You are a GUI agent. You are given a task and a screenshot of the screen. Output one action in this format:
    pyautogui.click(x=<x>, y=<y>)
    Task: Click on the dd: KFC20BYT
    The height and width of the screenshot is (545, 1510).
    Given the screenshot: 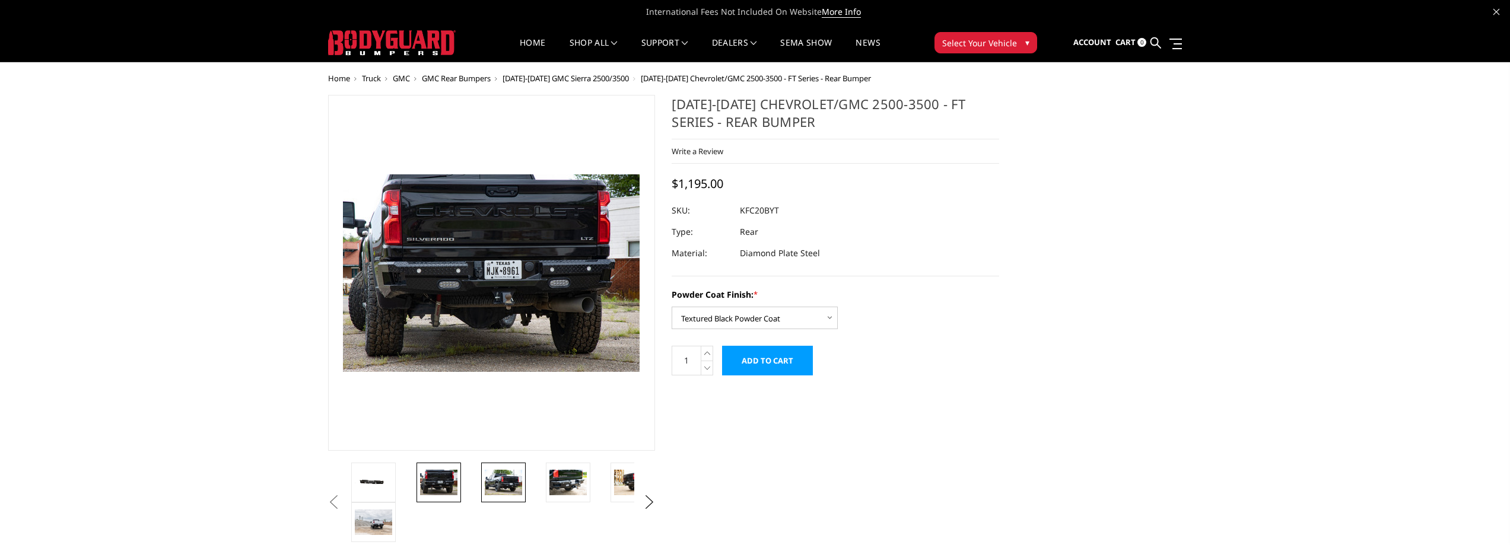 What is the action you would take?
    pyautogui.click(x=759, y=211)
    